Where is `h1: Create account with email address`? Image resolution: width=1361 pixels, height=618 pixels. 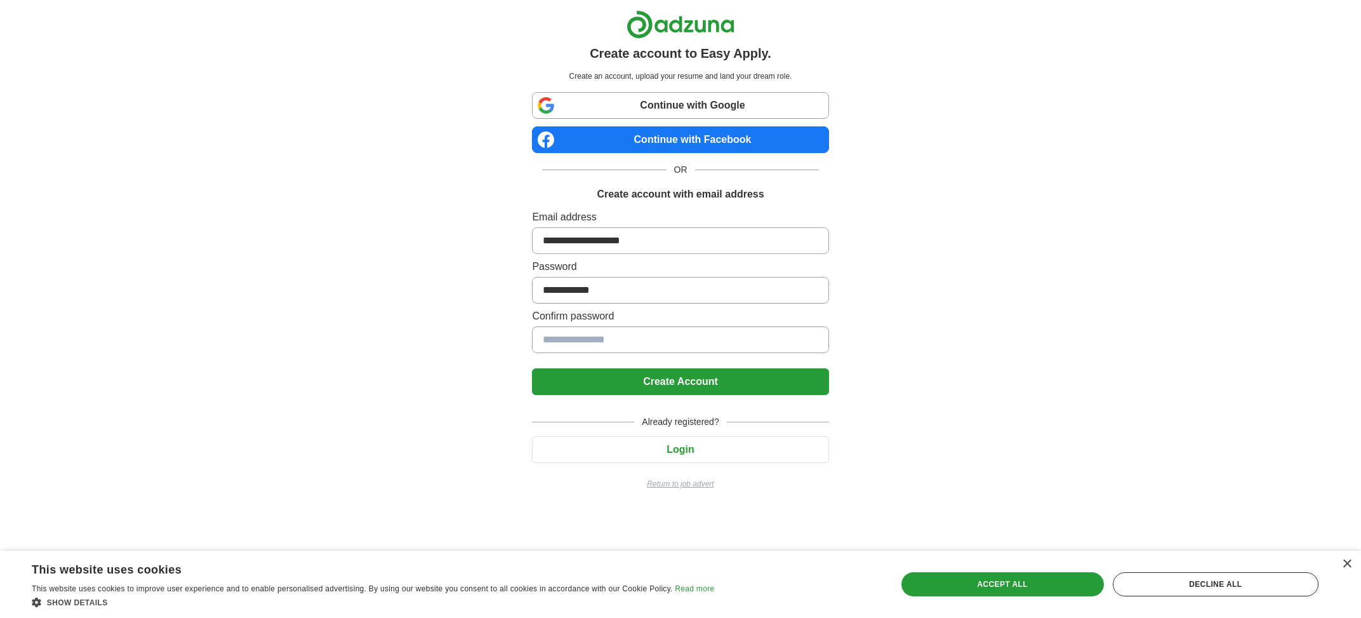
h1: Create account with email address is located at coordinates (680, 194).